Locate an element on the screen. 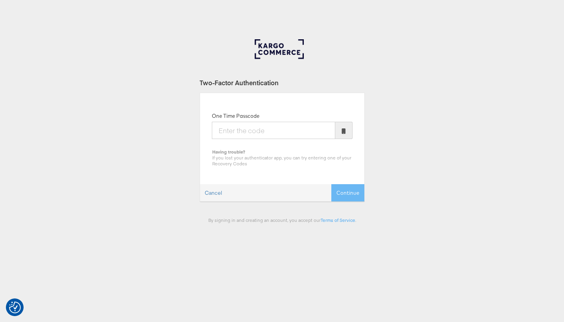  b: Having trouble? is located at coordinates (229, 152).